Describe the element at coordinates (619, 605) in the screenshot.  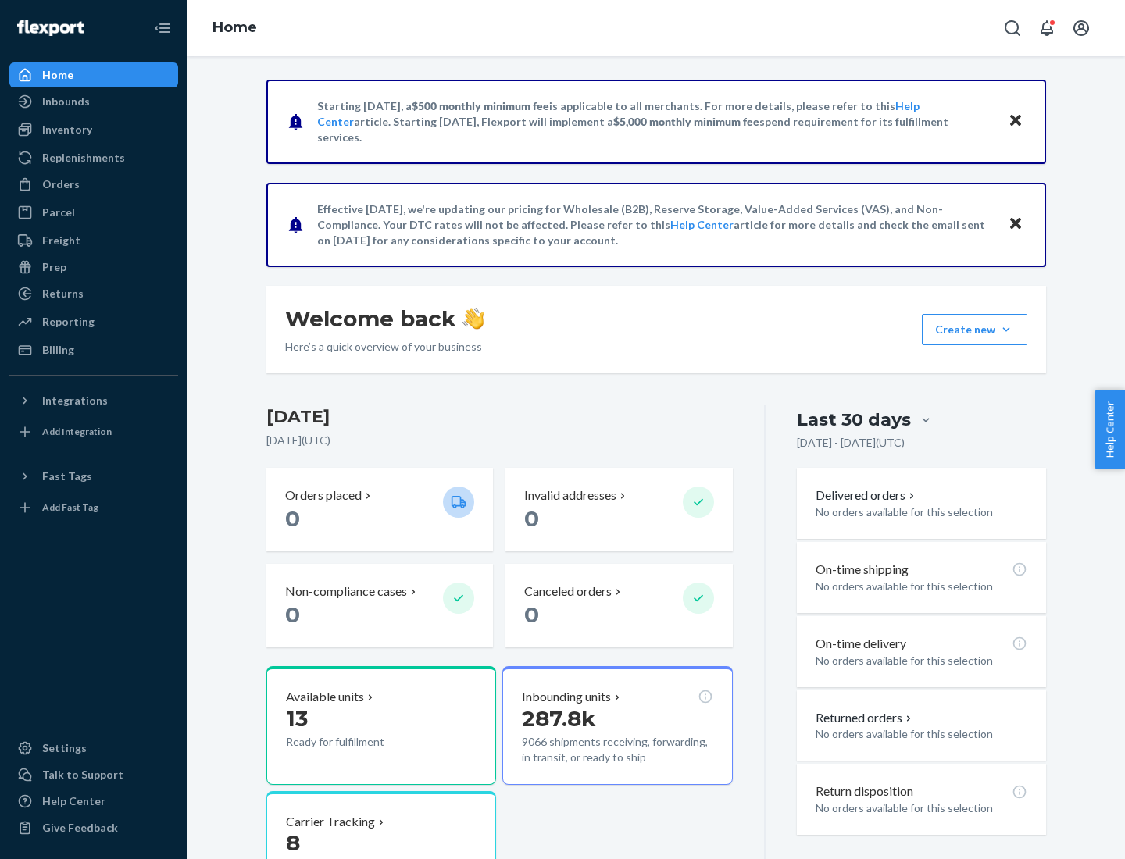
I see `button: Canceled orders 0` at that location.